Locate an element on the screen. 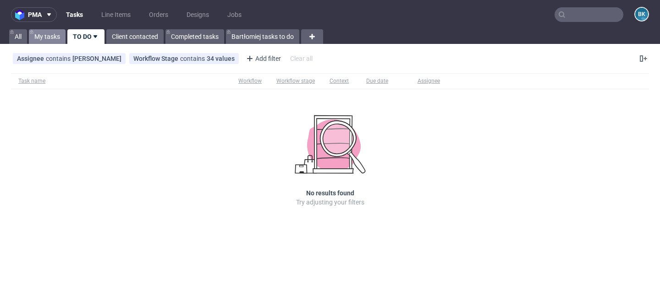 The width and height of the screenshot is (660, 306). a: Designs is located at coordinates (197, 15).